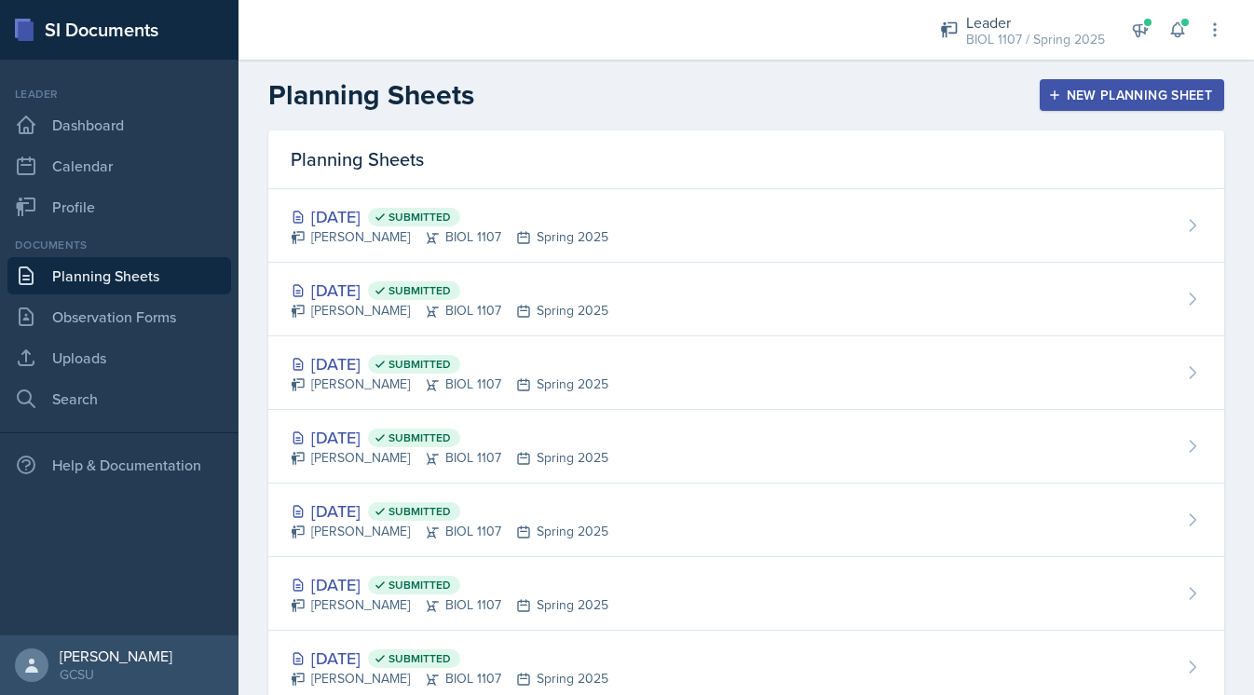  Describe the element at coordinates (119, 317) in the screenshot. I see `a: Observation Forms` at that location.